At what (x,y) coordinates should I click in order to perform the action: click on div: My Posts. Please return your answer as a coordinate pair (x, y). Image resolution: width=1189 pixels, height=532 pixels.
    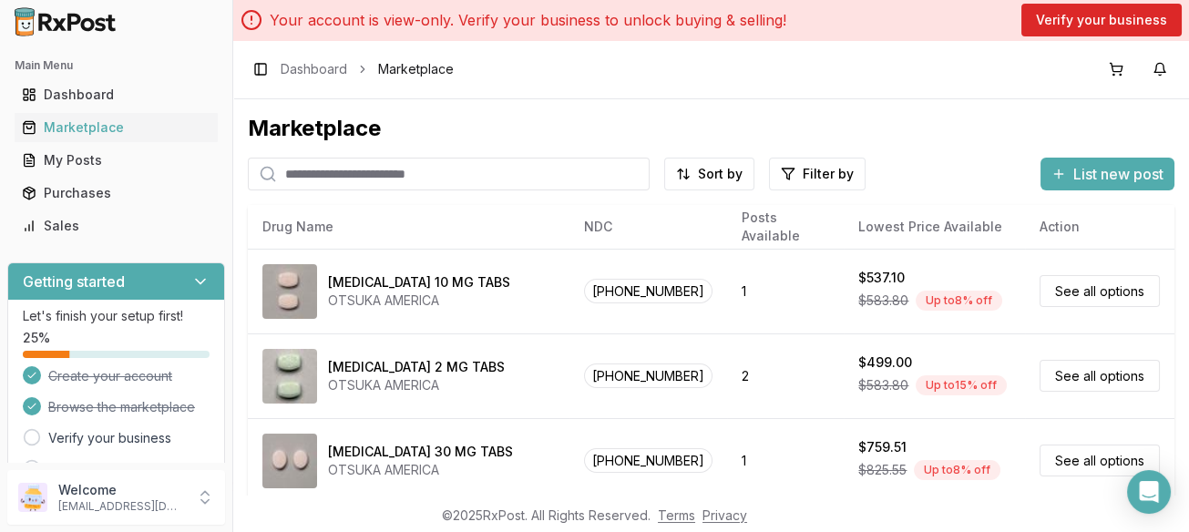
    Looking at the image, I should click on (116, 160).